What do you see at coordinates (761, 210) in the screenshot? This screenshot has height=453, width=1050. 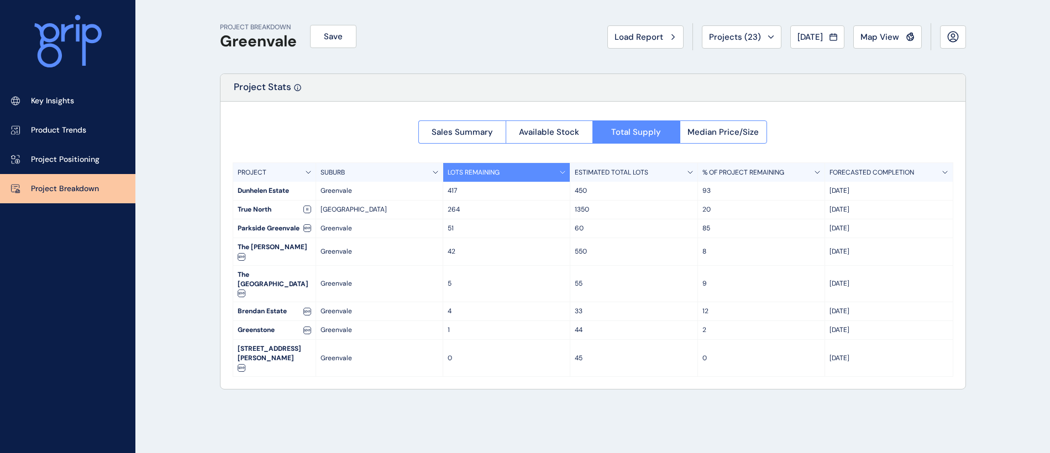 I see `p: 20` at bounding box center [761, 210].